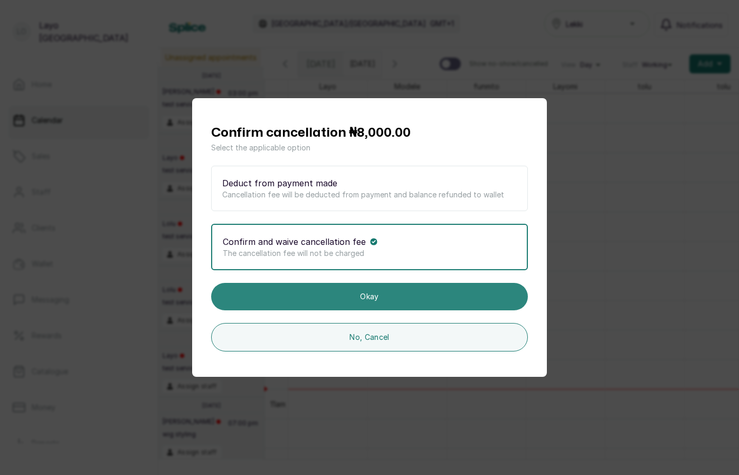 This screenshot has width=739, height=475. What do you see at coordinates (370, 253) in the screenshot?
I see `p: The cancellation fee will not be charged` at bounding box center [370, 253].